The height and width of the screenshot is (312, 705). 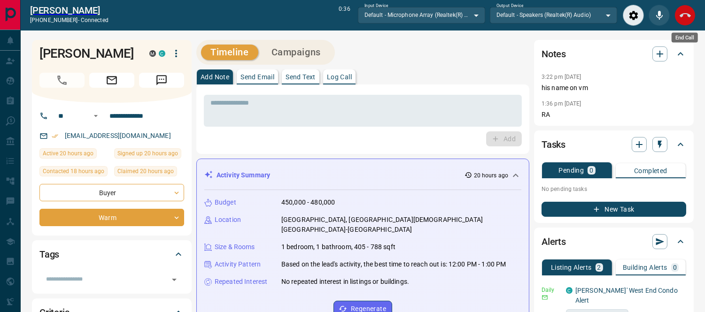 What do you see at coordinates (147, 154) in the screenshot?
I see `span: Signed up 20 hours ago` at bounding box center [147, 154].